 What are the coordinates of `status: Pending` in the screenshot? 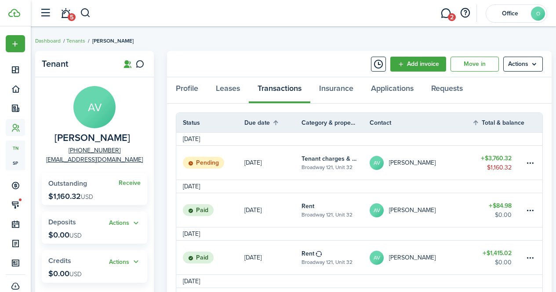 It's located at (203, 163).